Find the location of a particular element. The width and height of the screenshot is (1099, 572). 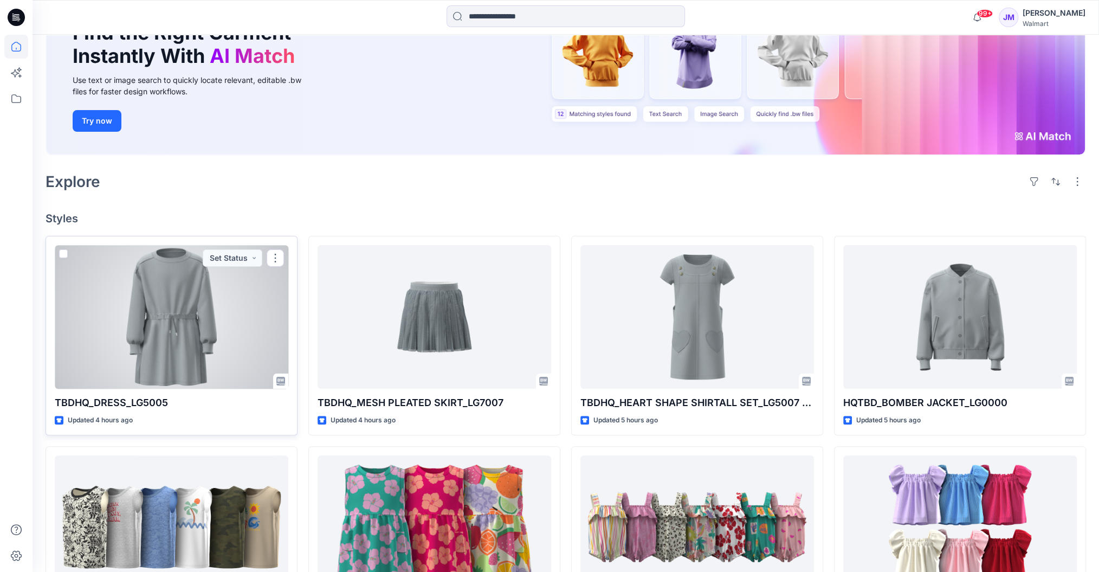

div: Walmart is located at coordinates (1054, 23).